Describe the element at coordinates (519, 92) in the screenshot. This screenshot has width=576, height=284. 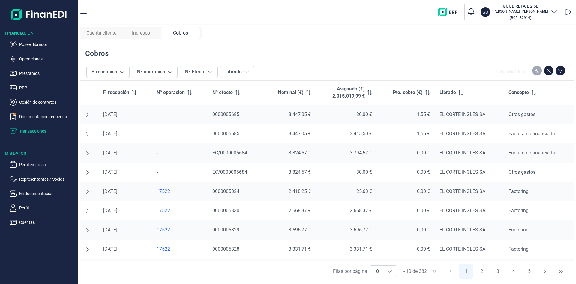
I see `span: Concepto` at that location.